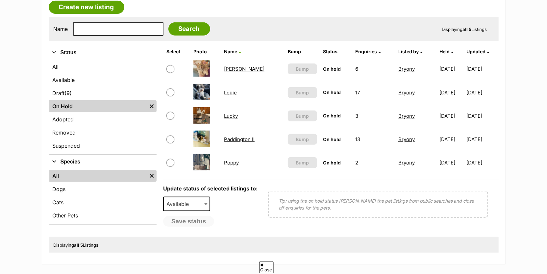 This screenshot has width=547, height=274. Describe the element at coordinates (374, 139) in the screenshot. I see `td: 13` at that location.